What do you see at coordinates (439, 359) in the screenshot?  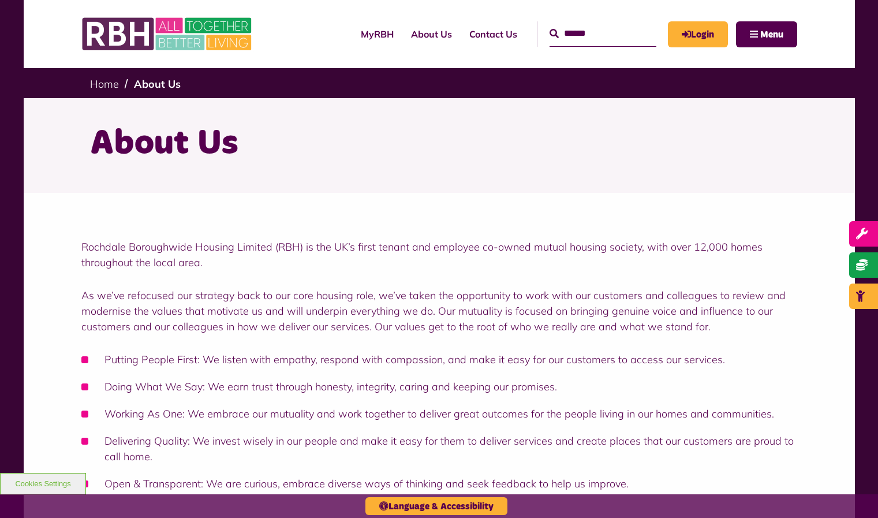 I see `li: Putting People First: We listen with empathy, respond with compassion, and make it easy for our c...` at bounding box center [439, 359].